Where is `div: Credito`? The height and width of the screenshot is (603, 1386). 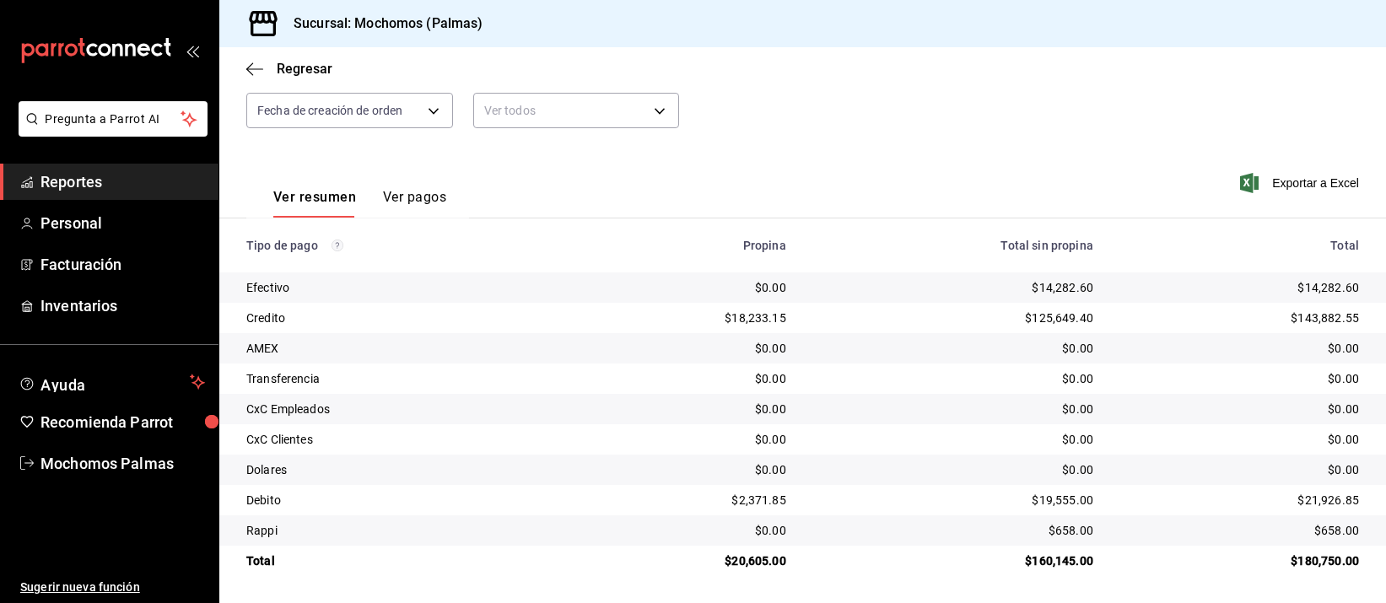
div: Credito is located at coordinates (402, 318).